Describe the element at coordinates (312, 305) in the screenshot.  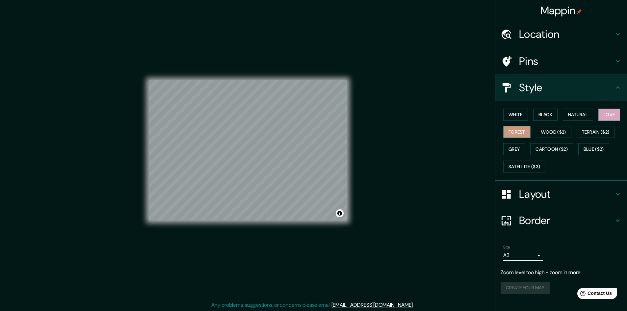
I see `p: Any problems, suggestions, or concerns please email .` at that location.